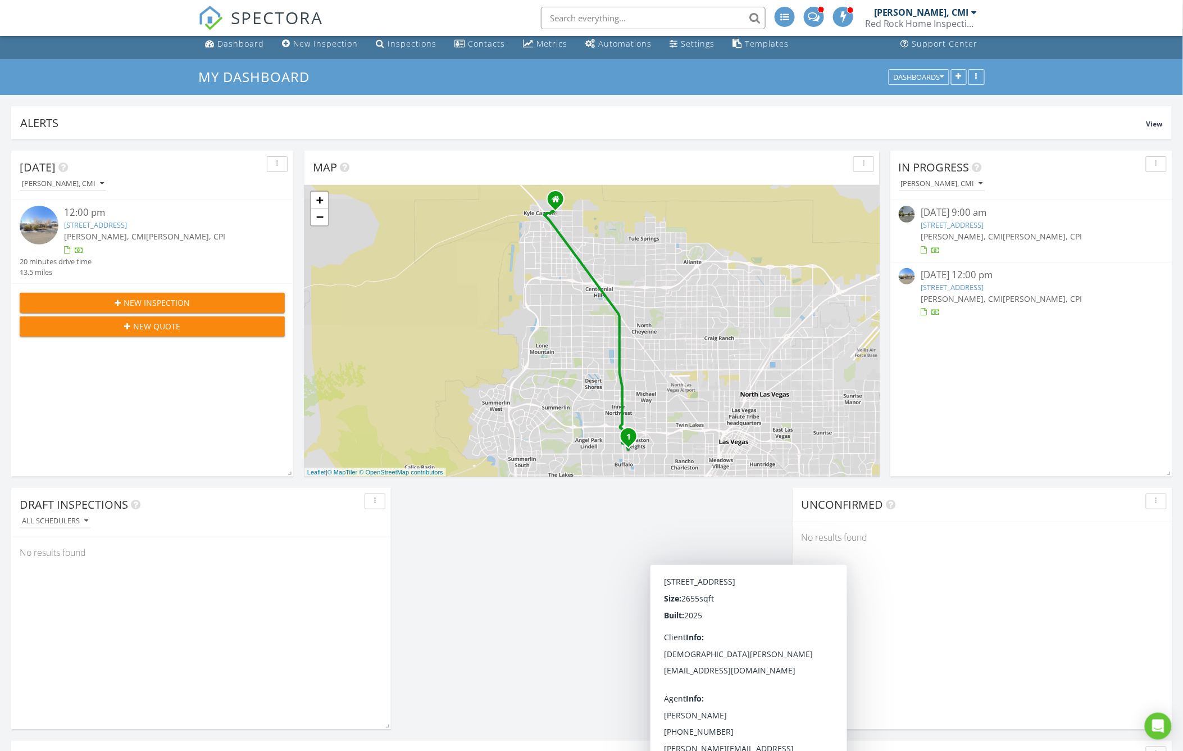 This screenshot has width=1183, height=751. What do you see at coordinates (240, 43) in the screenshot?
I see `div: Dashboard` at bounding box center [240, 43].